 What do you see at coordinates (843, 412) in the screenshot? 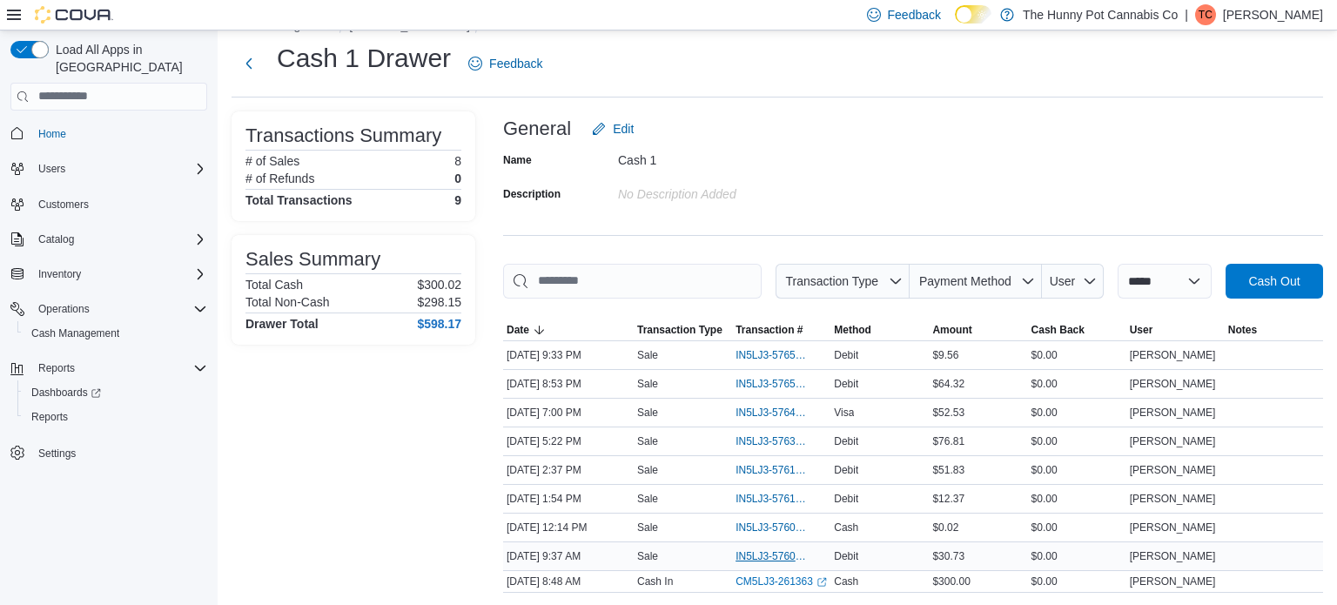
I see `span: Visa` at bounding box center [843, 412].